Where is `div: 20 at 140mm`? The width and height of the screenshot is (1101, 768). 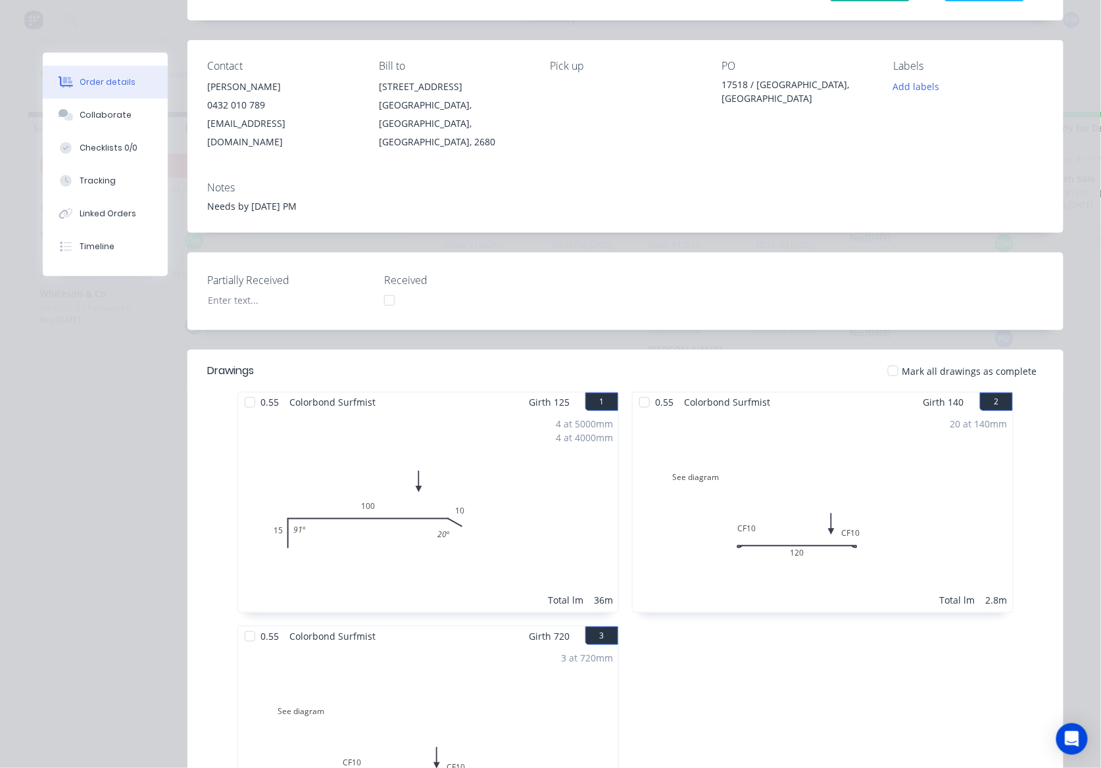 div: 20 at 140mm is located at coordinates (978, 423).